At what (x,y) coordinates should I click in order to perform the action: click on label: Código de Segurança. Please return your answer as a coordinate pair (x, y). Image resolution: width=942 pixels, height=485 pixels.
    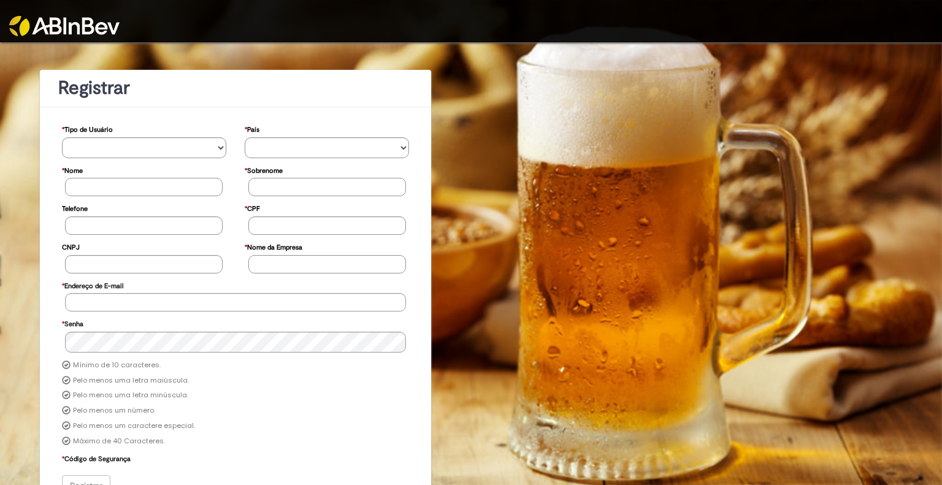
    Looking at the image, I should click on (96, 458).